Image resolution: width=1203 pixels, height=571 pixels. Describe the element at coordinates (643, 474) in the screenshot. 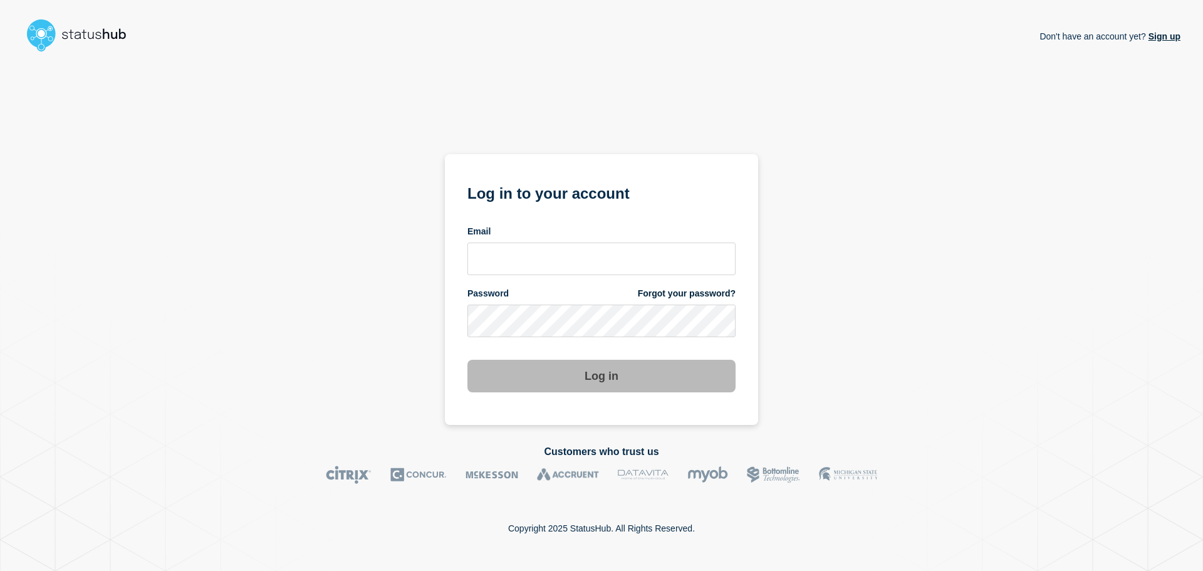

I see `img: DataVita logo` at that location.